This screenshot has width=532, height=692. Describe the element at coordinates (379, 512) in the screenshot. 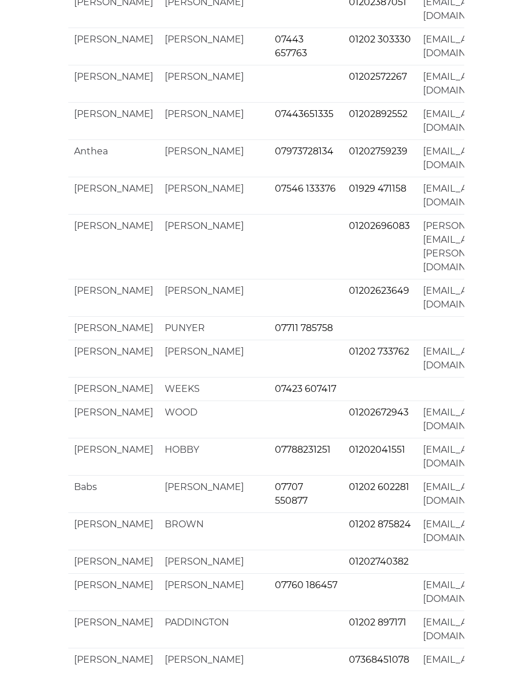

I see `a: 01202 602281` at that location.